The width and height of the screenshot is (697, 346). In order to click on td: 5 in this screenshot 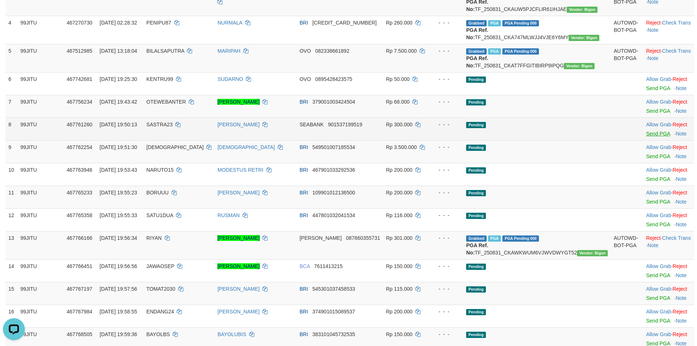, I will do `click(11, 58)`.